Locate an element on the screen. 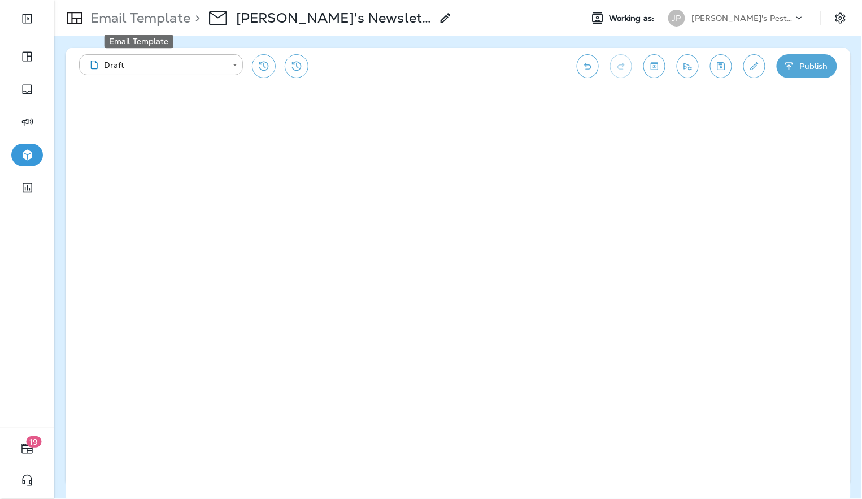 This screenshot has height=499, width=862. div: Joshua's Newsletter is located at coordinates (334, 18).